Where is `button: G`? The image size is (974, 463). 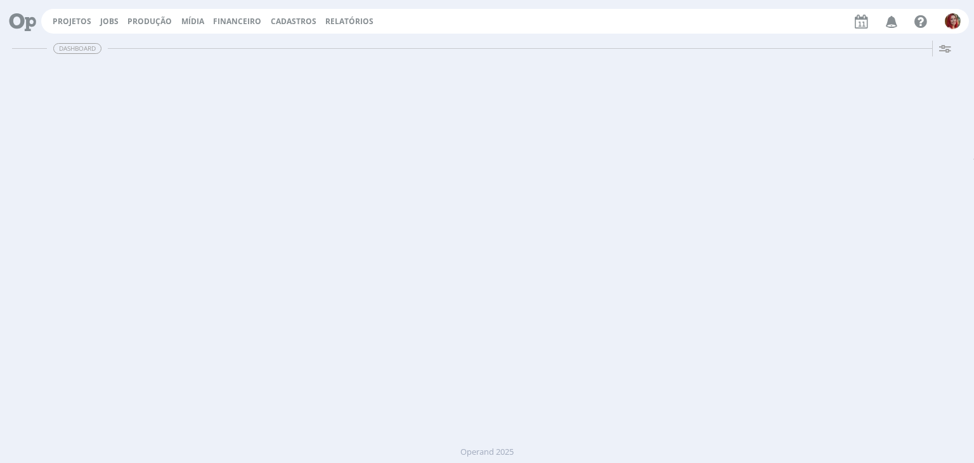 button: G is located at coordinates (952, 21).